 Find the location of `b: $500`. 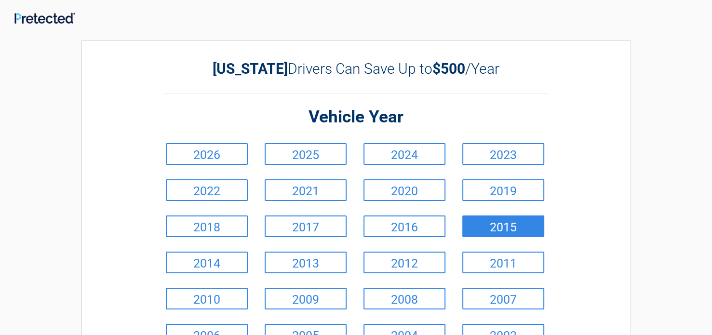

b: $500 is located at coordinates (449, 68).